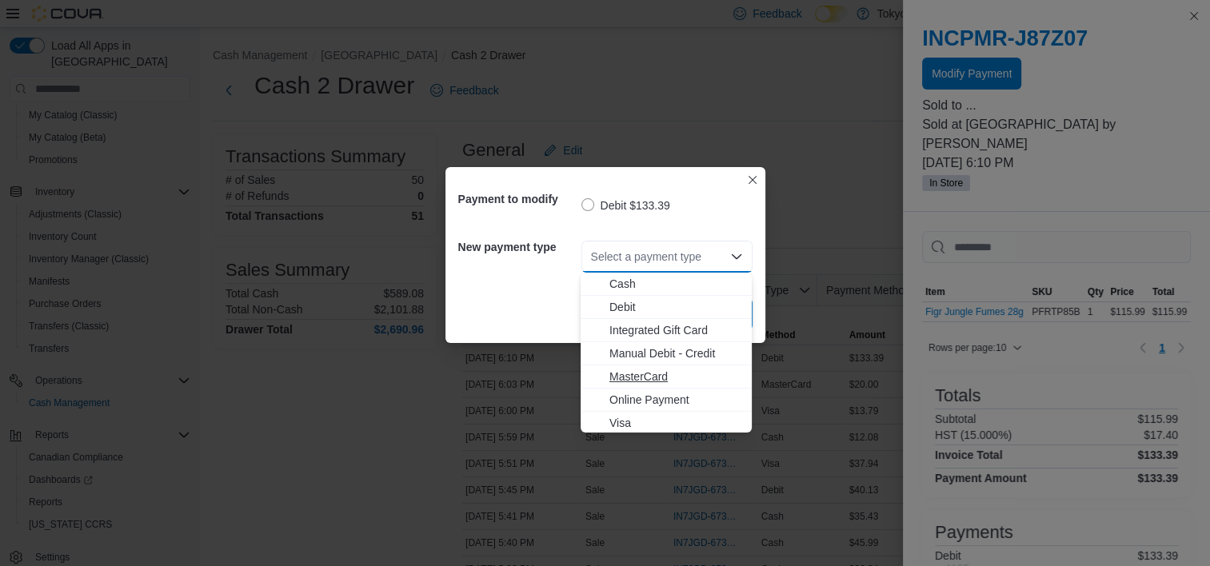 This screenshot has height=566, width=1210. I want to click on label: Debit $133.39, so click(626, 206).